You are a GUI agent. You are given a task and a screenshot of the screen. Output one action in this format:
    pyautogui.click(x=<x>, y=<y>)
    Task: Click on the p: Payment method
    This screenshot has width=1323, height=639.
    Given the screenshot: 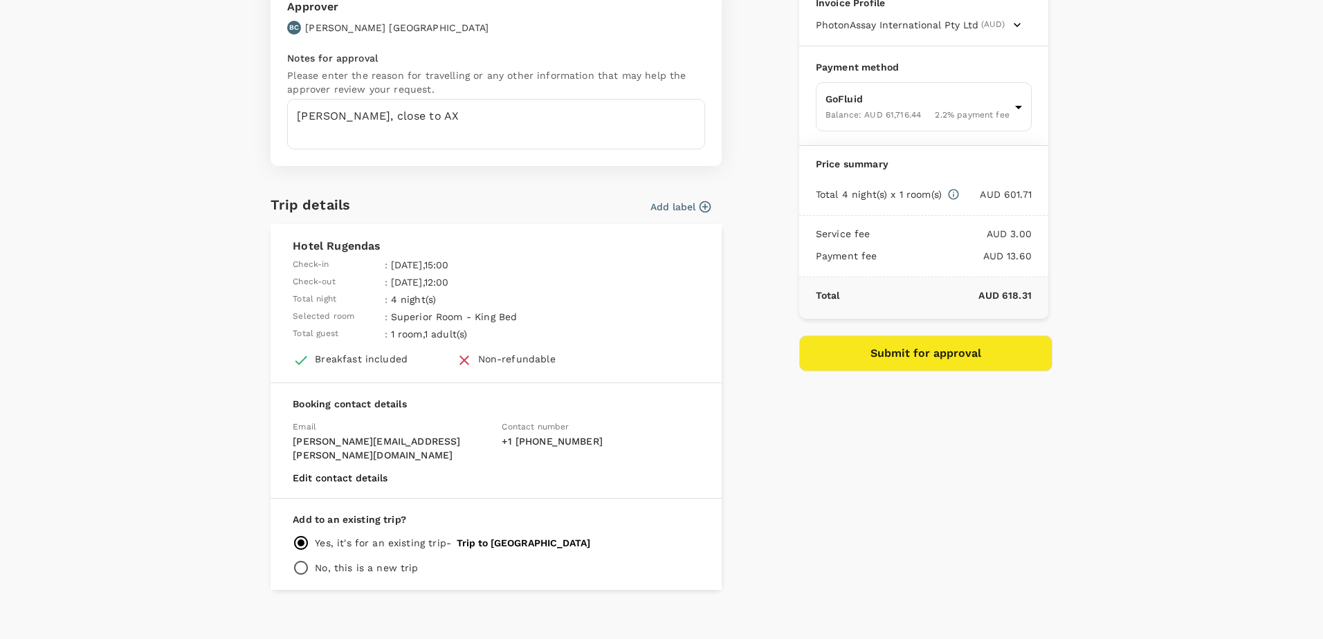 What is the action you would take?
    pyautogui.click(x=924, y=67)
    